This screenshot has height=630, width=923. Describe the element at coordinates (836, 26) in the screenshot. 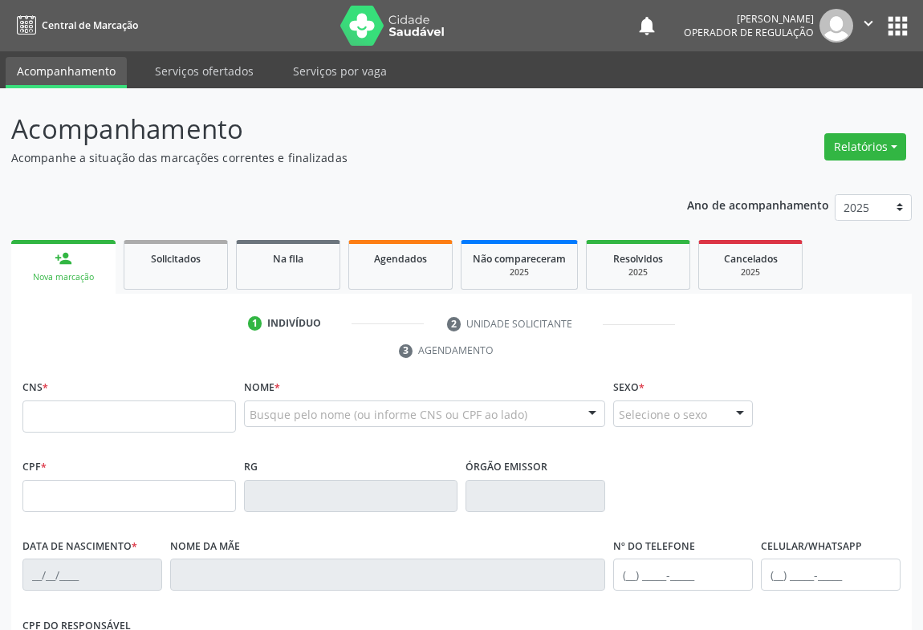

I see `img: img` at that location.